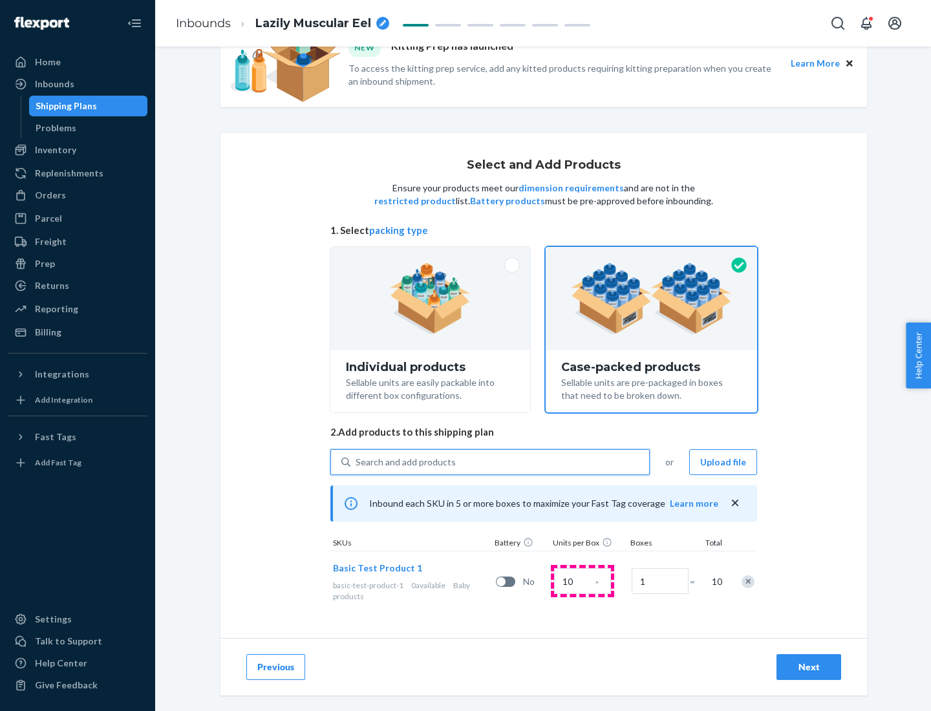 The height and width of the screenshot is (711, 931). I want to click on div: Orders, so click(50, 195).